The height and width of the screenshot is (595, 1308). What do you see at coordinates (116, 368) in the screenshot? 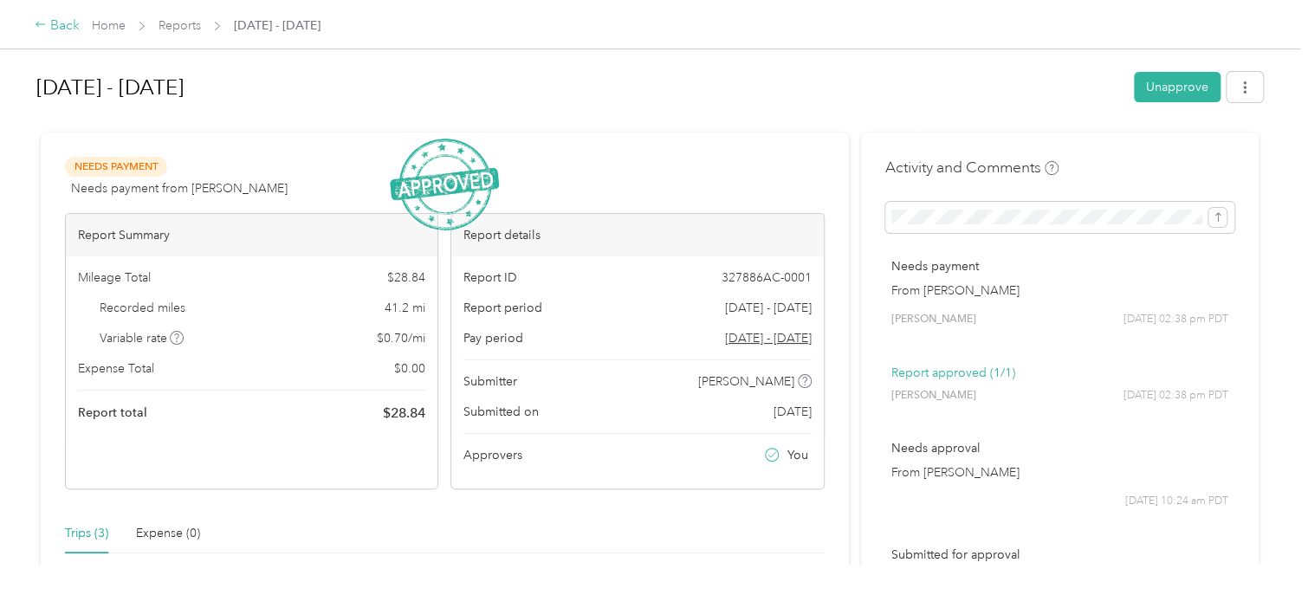
I see `span: Expense Total` at bounding box center [116, 368].